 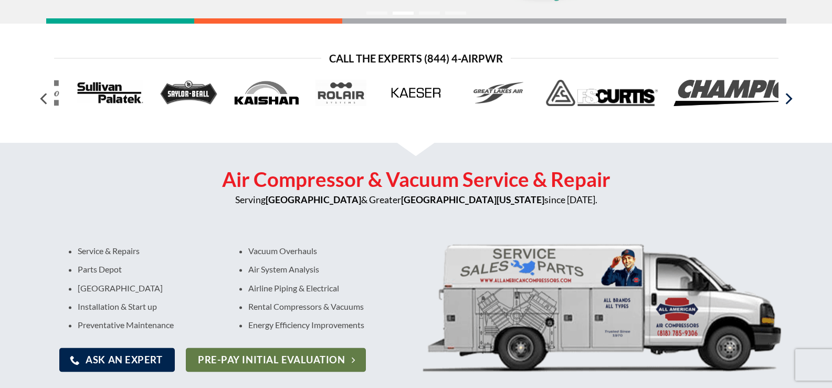 I want to click on li: Page dot 3, so click(x=429, y=13).